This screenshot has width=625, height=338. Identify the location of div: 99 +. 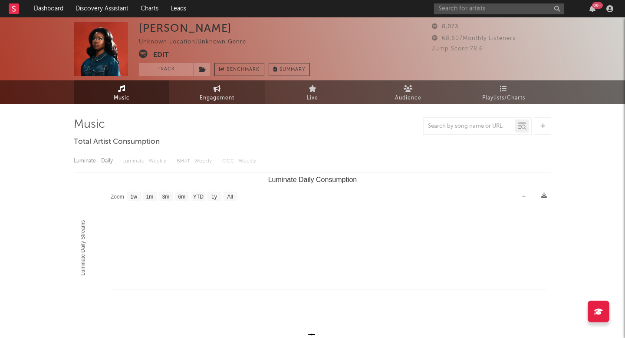
(598, 5).